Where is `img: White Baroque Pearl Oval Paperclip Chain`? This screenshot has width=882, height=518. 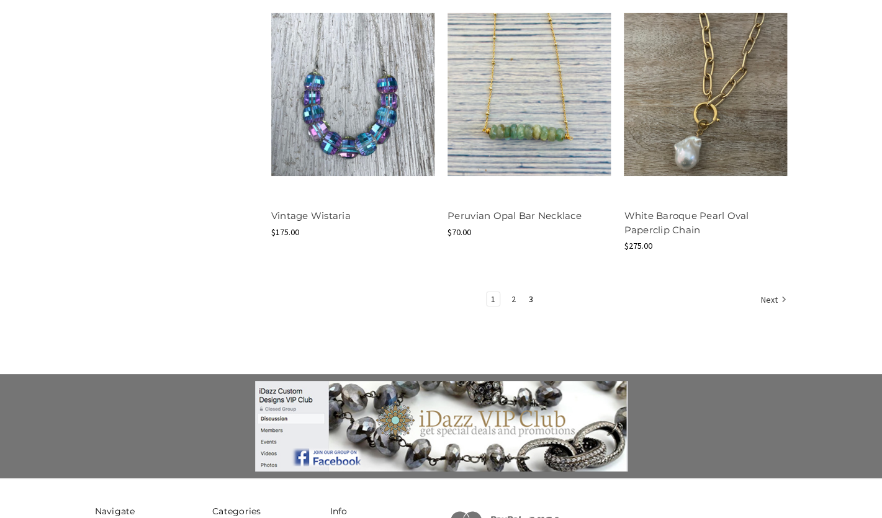
img: White Baroque Pearl Oval Paperclip Chain is located at coordinates (705, 94).